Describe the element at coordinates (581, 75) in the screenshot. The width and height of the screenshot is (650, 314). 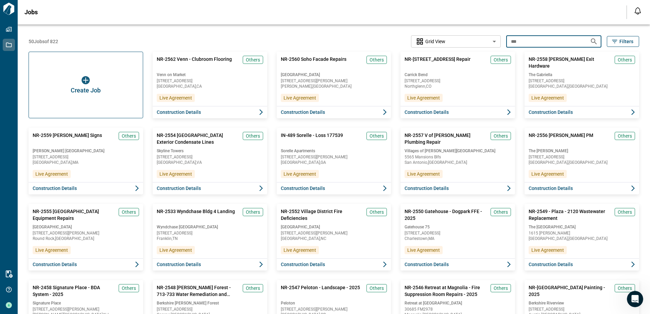
I see `span: The Gabriella` at that location.